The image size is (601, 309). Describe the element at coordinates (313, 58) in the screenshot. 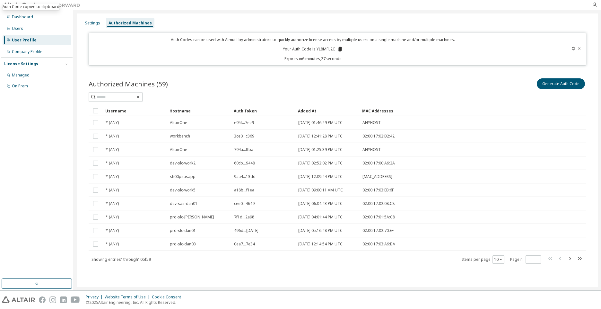

I see `p: Expires in 6 minutes, 27 seconds` at that location.